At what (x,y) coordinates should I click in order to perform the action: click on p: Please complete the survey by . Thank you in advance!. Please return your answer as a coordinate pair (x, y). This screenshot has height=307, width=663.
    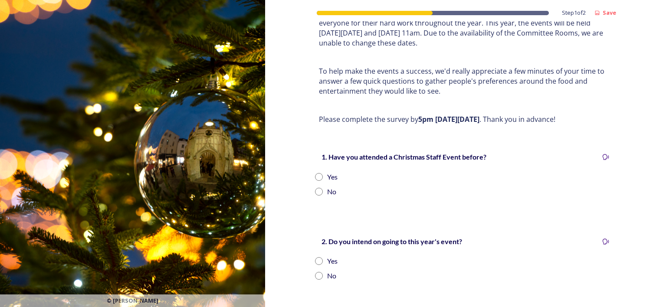
    Looking at the image, I should click on (465, 119).